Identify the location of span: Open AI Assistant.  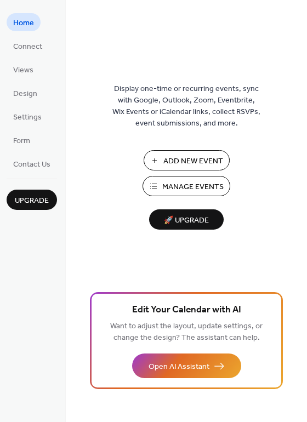
(179, 367).